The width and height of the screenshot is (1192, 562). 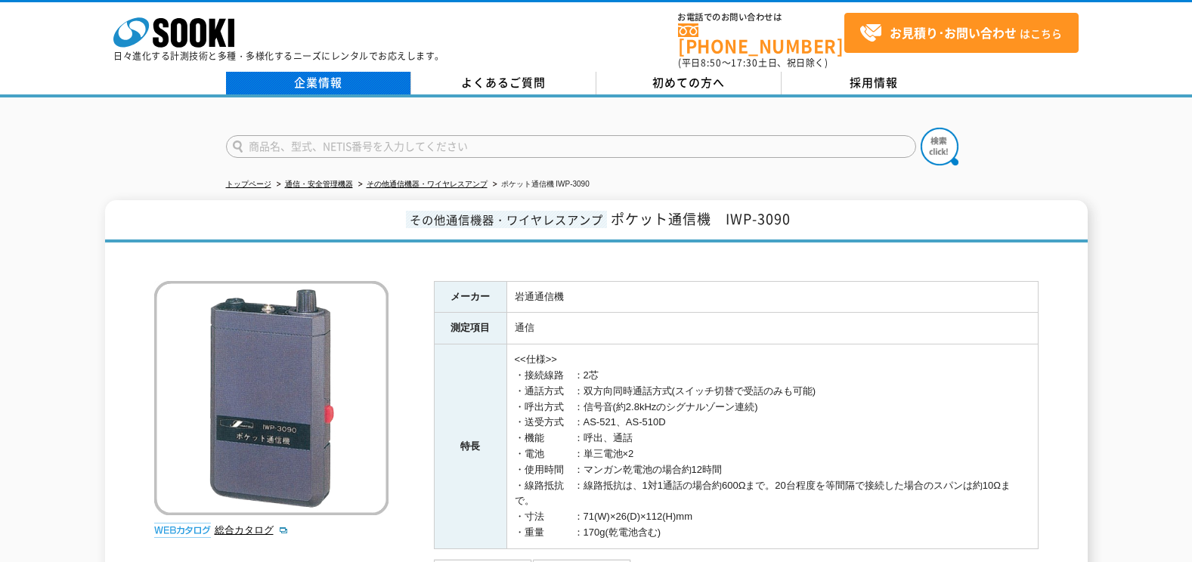 I want to click on a: トップページ, so click(x=249, y=184).